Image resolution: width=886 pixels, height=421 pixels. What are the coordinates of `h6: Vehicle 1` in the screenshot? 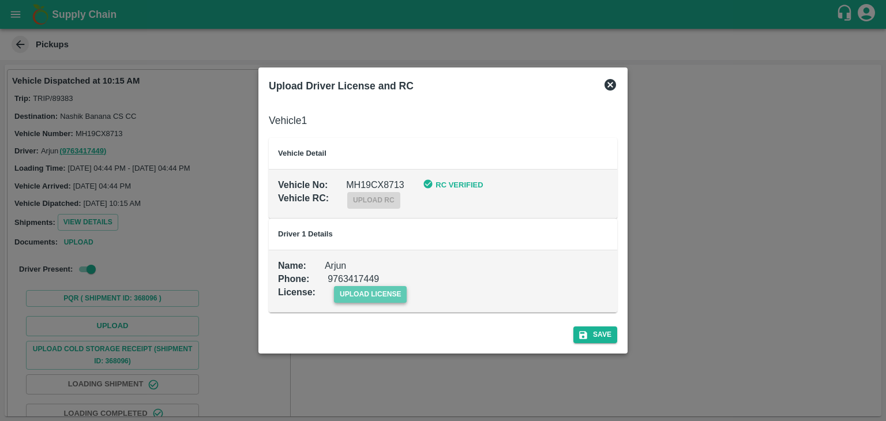 It's located at (443, 121).